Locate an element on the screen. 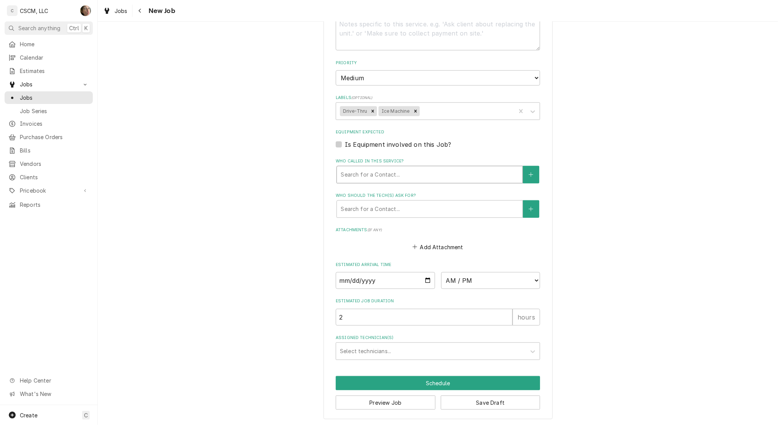  label: Estimated Job Duration is located at coordinates (438, 301).